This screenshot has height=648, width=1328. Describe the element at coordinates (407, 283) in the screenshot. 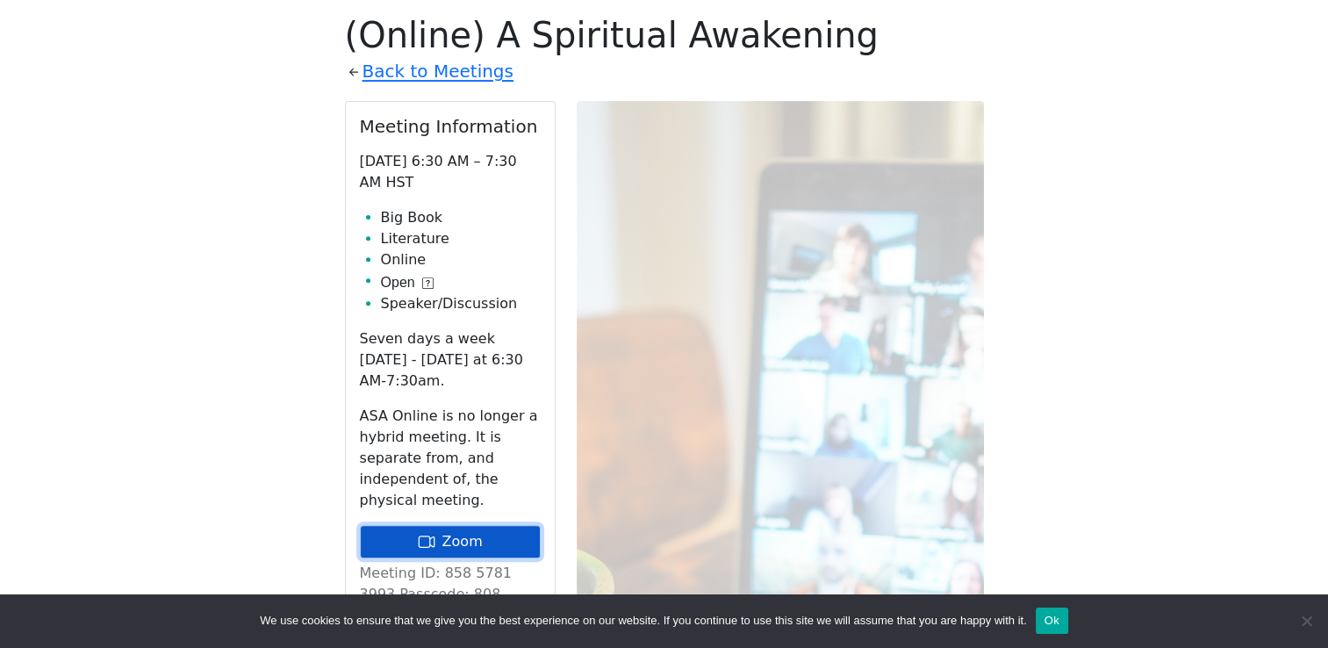

I see `button: Open` at that location.